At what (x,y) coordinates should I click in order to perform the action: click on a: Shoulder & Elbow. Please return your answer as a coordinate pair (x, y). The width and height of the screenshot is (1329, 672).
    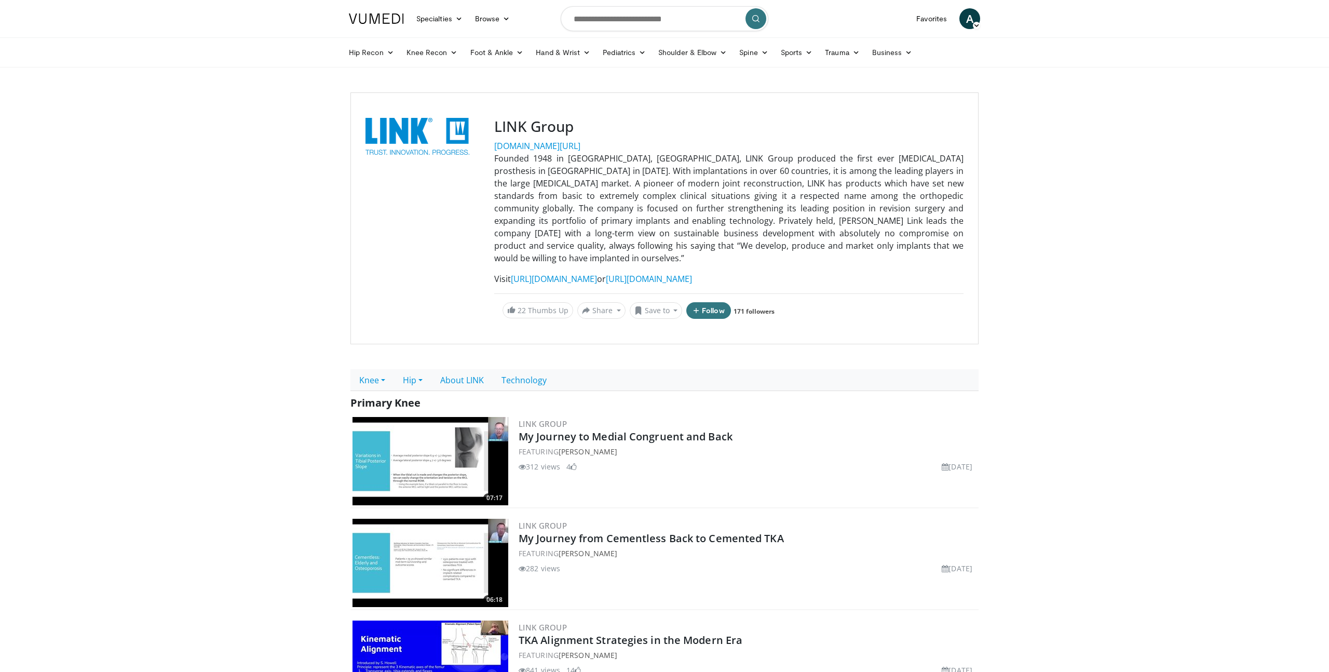
    Looking at the image, I should click on (692, 52).